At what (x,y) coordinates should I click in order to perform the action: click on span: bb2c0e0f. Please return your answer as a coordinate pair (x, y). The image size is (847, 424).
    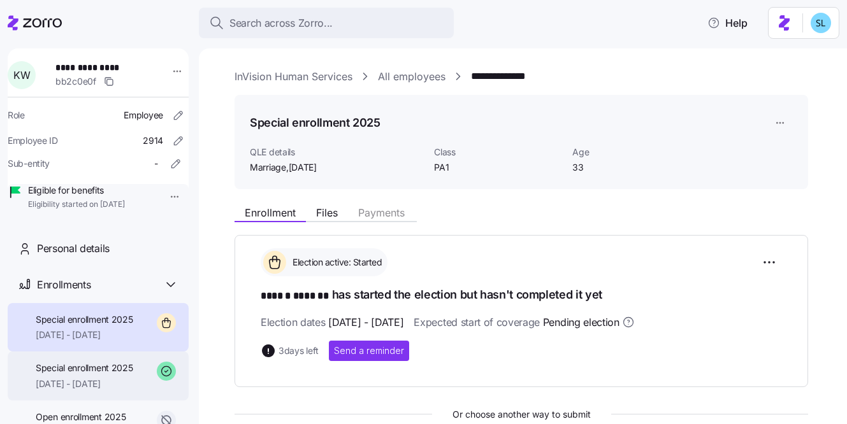
    Looking at the image, I should click on (76, 82).